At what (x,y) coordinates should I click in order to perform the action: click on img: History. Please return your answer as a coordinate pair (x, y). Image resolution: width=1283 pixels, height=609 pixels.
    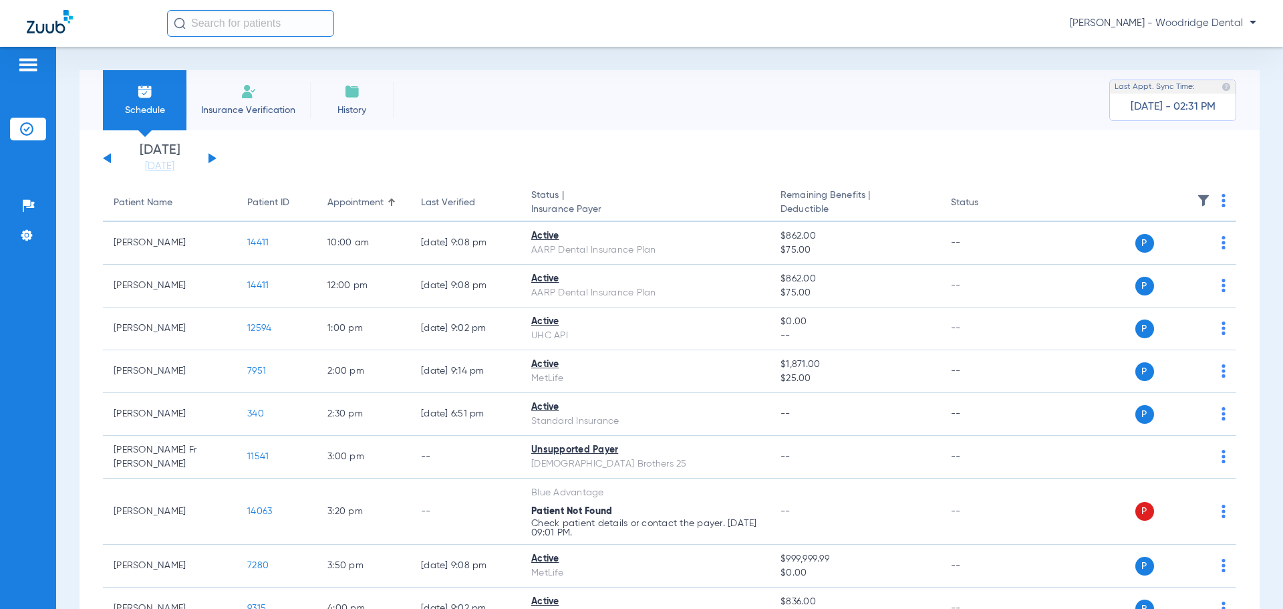
    Looking at the image, I should click on (352, 92).